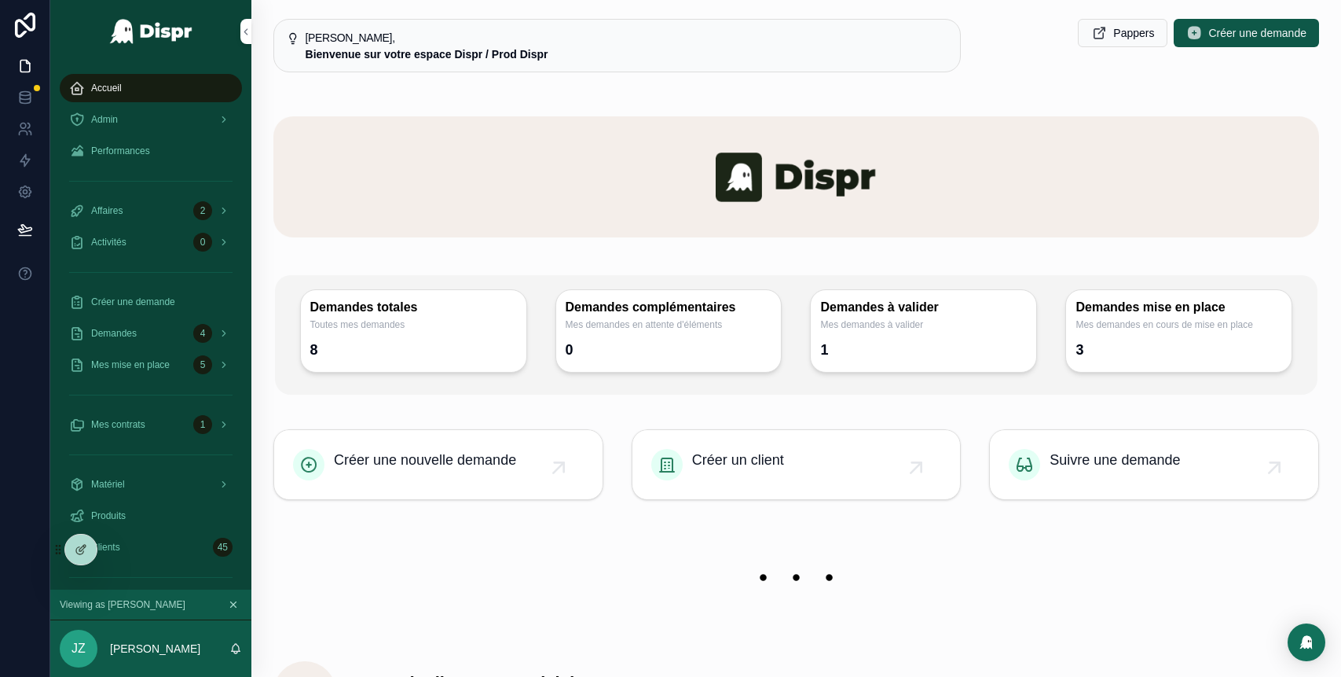  Describe the element at coordinates (627, 54) in the screenshot. I see `div: **Bienvenue sur votre espace Dispr / Prod Dispr**` at that location.